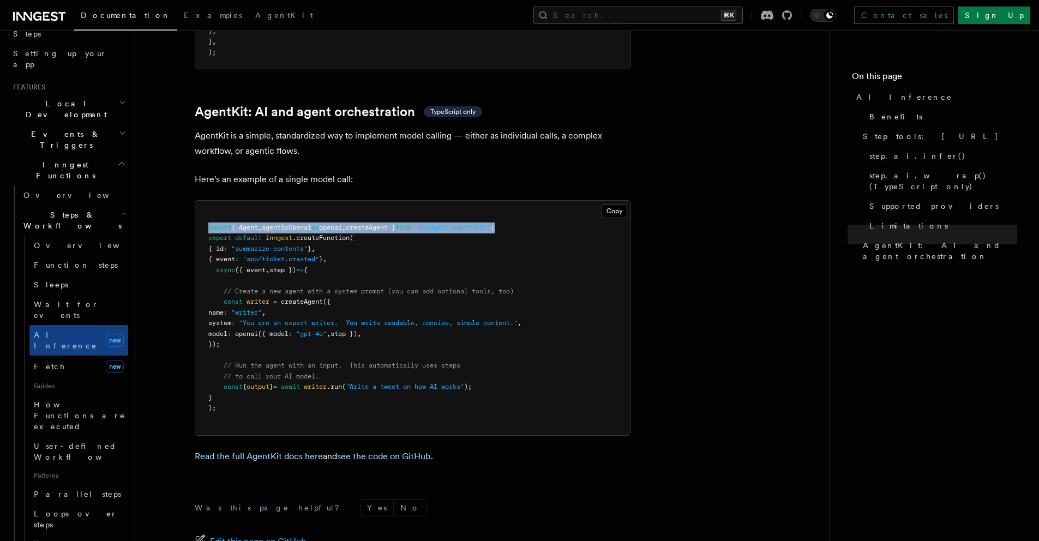 This screenshot has width=1039, height=541. I want to click on span: .createFunction, so click(321, 238).